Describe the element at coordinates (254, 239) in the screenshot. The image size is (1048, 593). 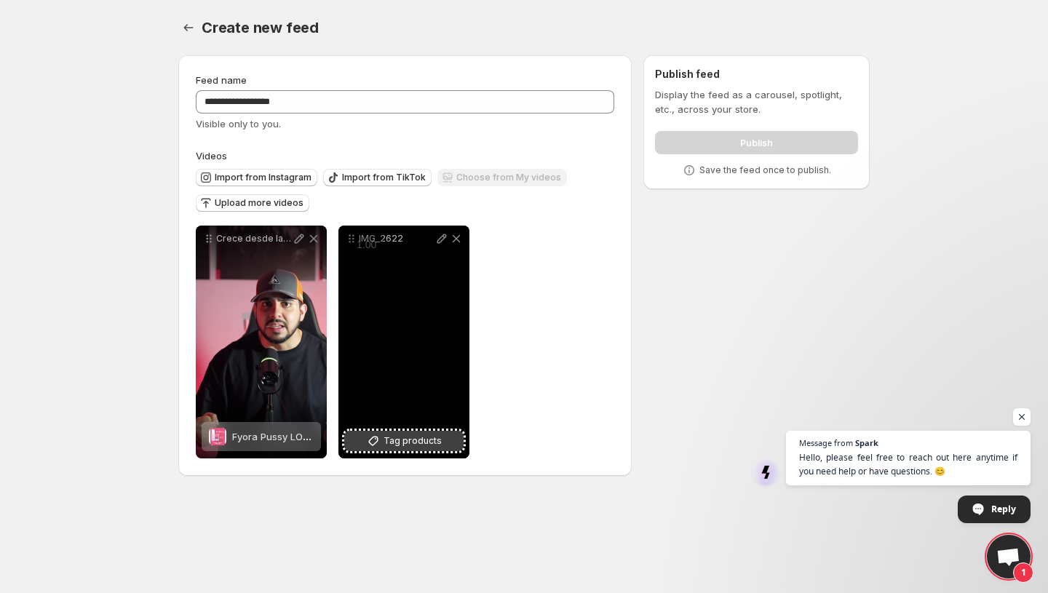
I see `p: Crece desde la oscuridad tu puedes` at that location.